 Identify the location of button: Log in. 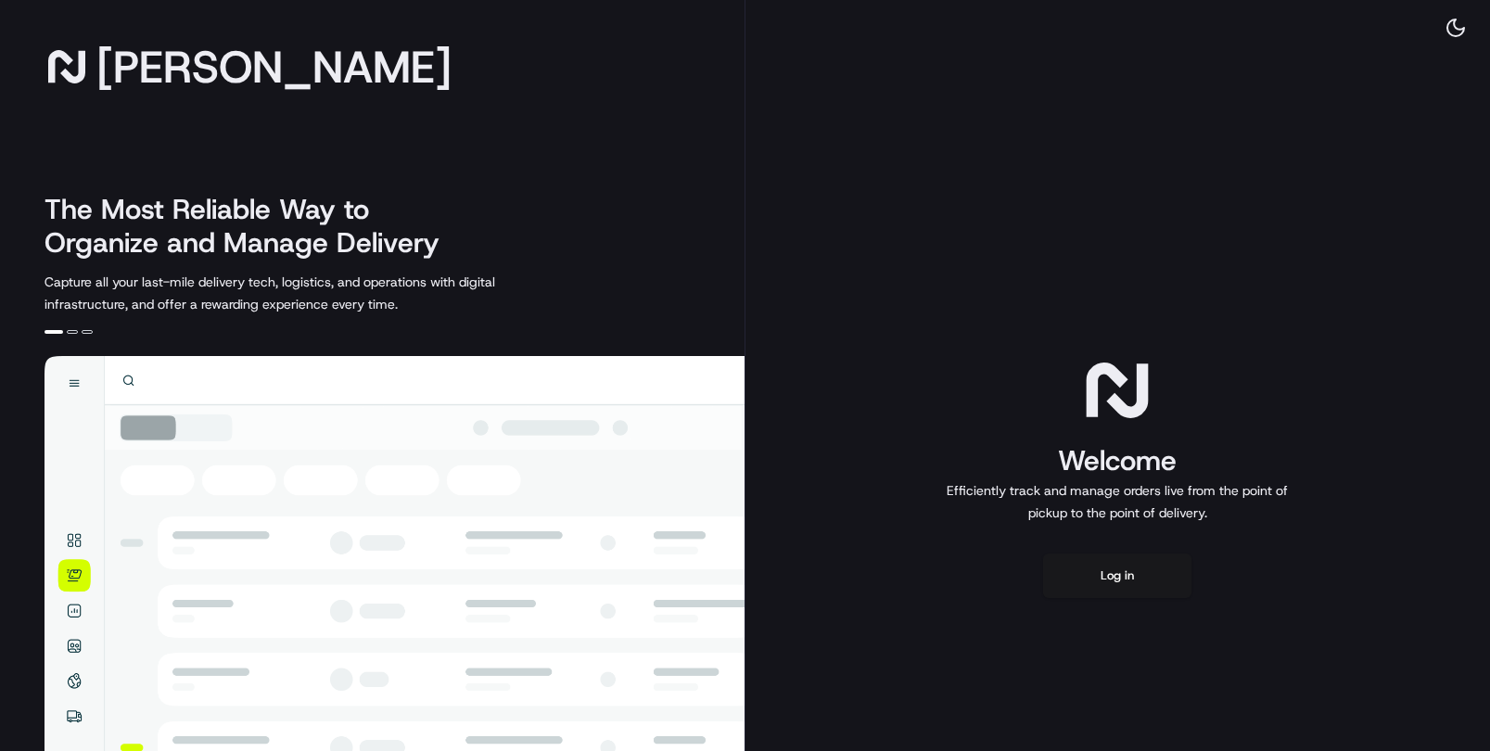
(1117, 576).